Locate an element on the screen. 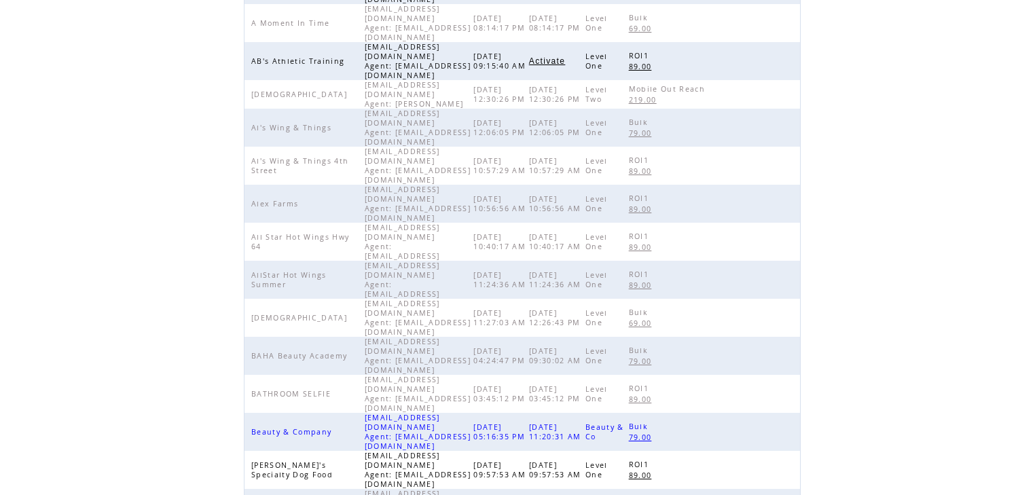 The width and height of the screenshot is (1035, 495). span: Beauty & Co is located at coordinates (605, 432).